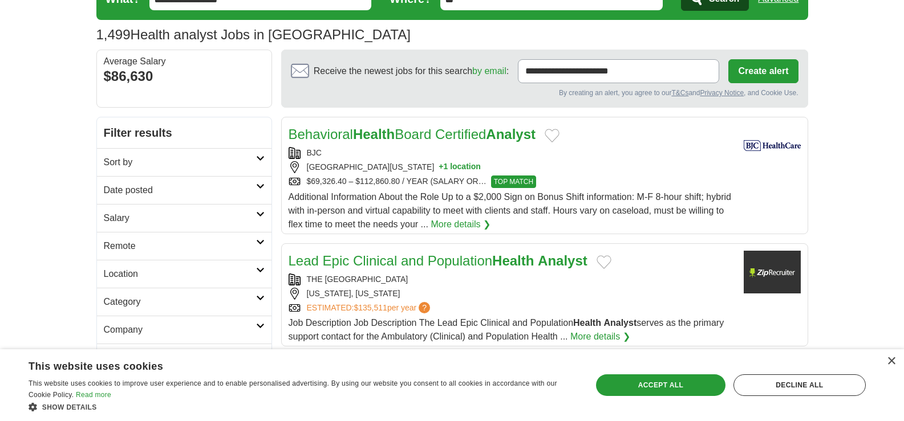 Image resolution: width=904 pixels, height=421 pixels. What do you see at coordinates (660, 385) in the screenshot?
I see `div: Accept all` at bounding box center [660, 385].